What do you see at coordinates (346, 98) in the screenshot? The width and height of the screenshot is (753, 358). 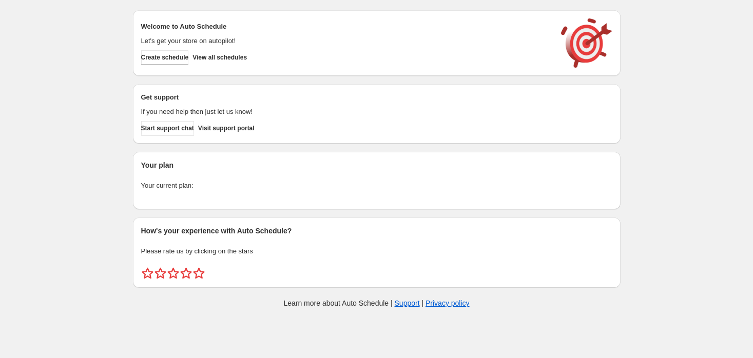 I see `h2: Get support` at bounding box center [346, 98].